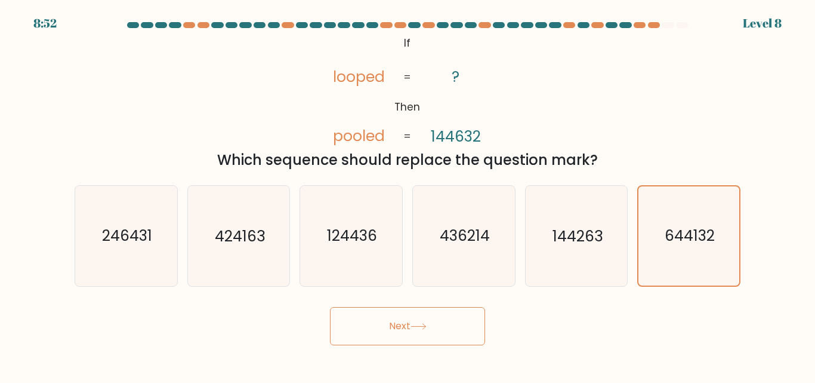  Describe the element at coordinates (240, 236) in the screenshot. I see `text: 424163` at that location.